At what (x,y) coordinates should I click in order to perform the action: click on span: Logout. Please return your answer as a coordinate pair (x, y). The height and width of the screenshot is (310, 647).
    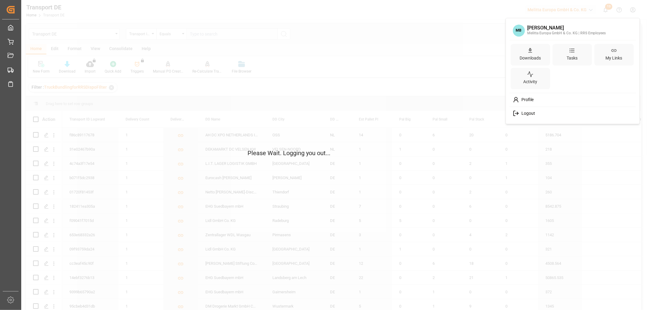
    Looking at the image, I should click on (527, 113).